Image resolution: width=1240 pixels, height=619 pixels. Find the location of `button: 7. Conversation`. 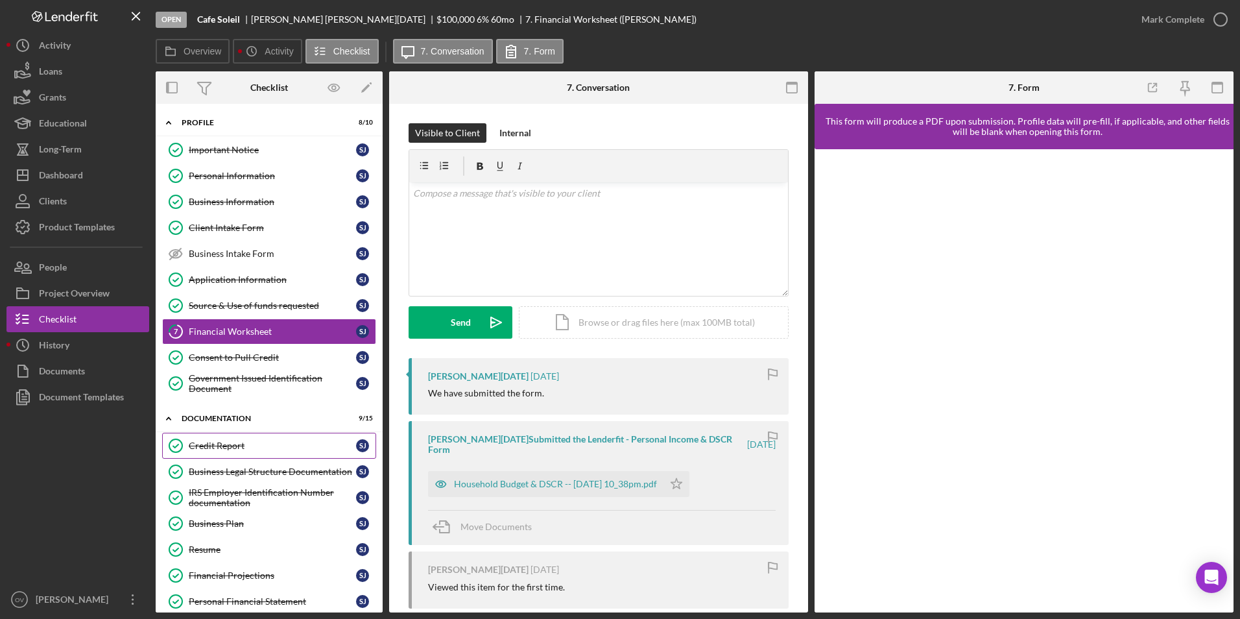

button: 7. Conversation is located at coordinates (443, 51).